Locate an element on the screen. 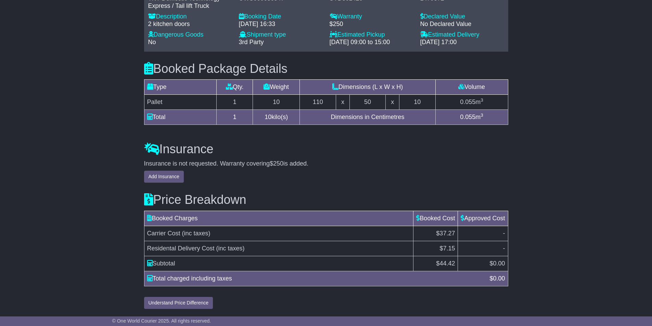 The image size is (652, 326). td: Type is located at coordinates (180, 87).